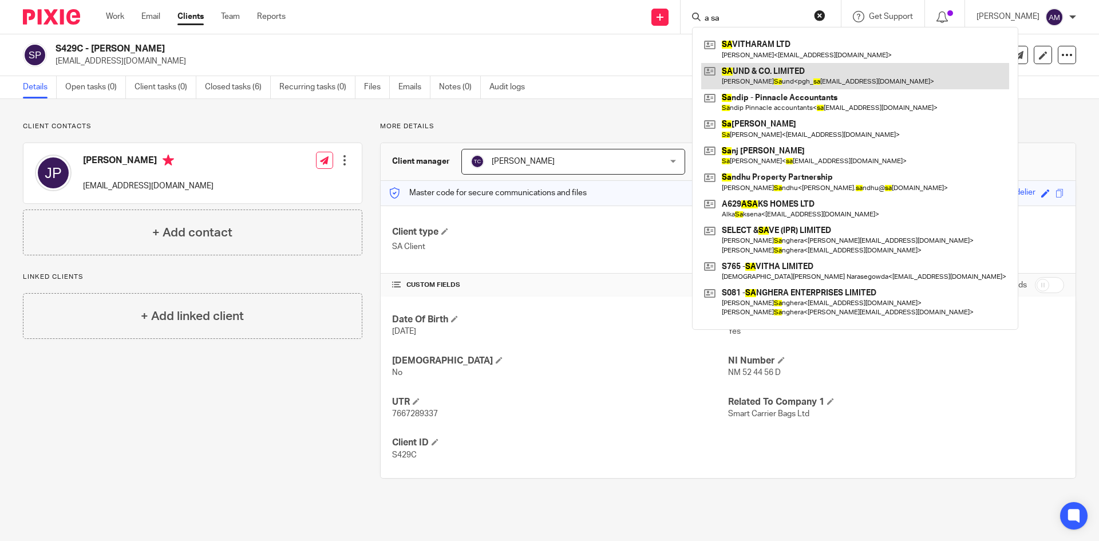 The width and height of the screenshot is (1099, 541). I want to click on p: Master code for secure communications and files, so click(488, 193).